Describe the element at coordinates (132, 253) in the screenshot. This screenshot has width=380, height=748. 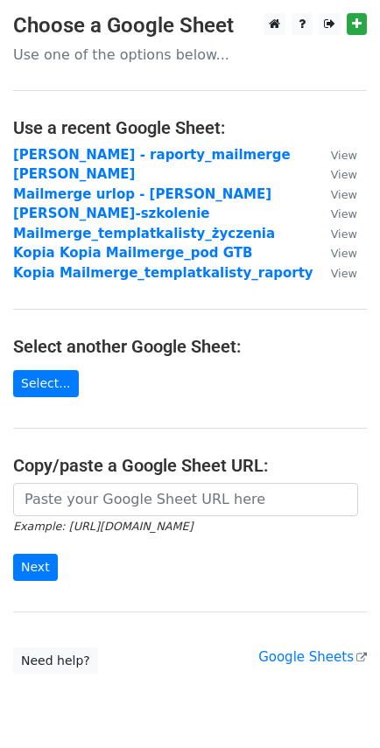
I see `strong: Kopia Kopia Mailmerge_pod GTB` at that location.